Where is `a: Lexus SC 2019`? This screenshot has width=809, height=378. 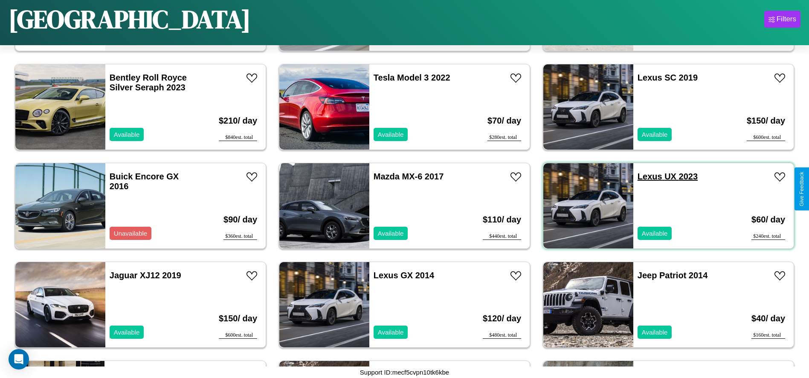 a: Lexus SC 2019 is located at coordinates (667, 78).